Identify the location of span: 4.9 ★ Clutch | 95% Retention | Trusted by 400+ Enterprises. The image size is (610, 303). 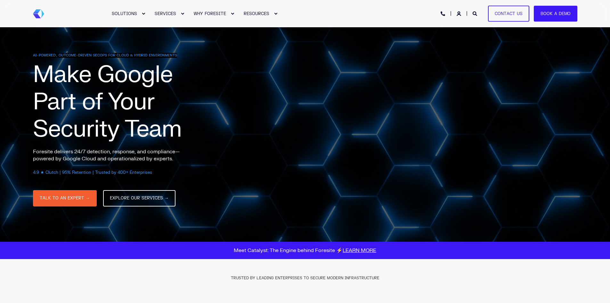
(93, 172).